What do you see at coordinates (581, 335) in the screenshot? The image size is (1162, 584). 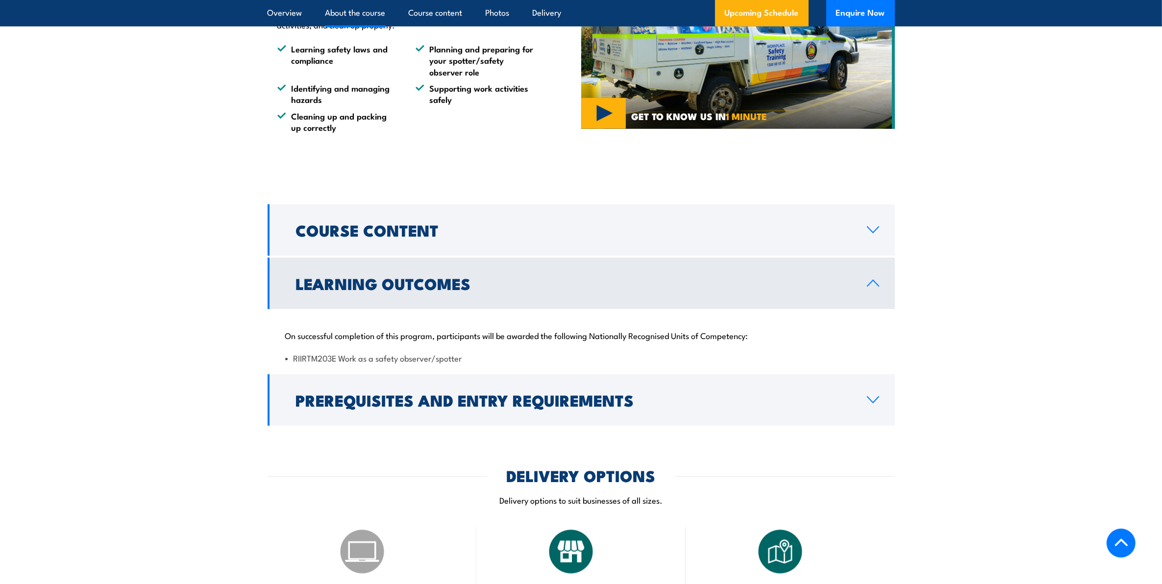 I see `p: On successful completion of this program, participants will be awarded the following Nationally R...` at bounding box center [581, 335].